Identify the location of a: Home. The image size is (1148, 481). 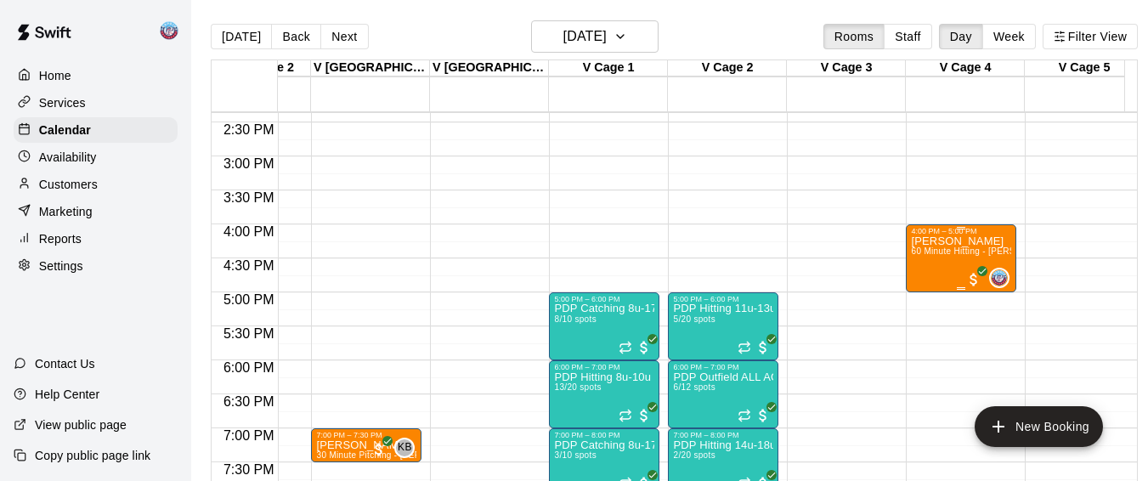
(95, 76).